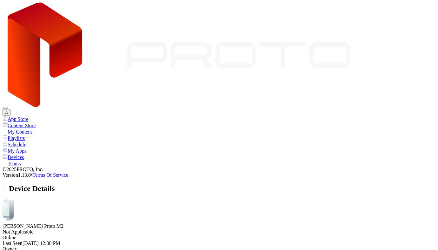 This screenshot has height=250, width=438. Describe the element at coordinates (17, 175) in the screenshot. I see `span: Version 1.13.0 •` at that location.